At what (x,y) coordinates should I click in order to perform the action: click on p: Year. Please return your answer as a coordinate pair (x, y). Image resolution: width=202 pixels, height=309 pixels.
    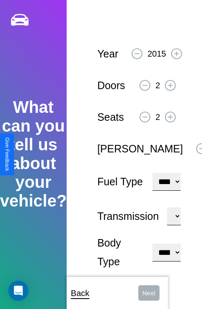
    Looking at the image, I should click on (108, 54).